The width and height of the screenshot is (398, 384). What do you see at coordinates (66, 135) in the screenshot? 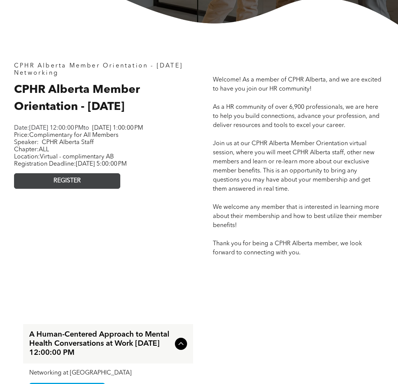
I see `span: Price:` at bounding box center [66, 135].